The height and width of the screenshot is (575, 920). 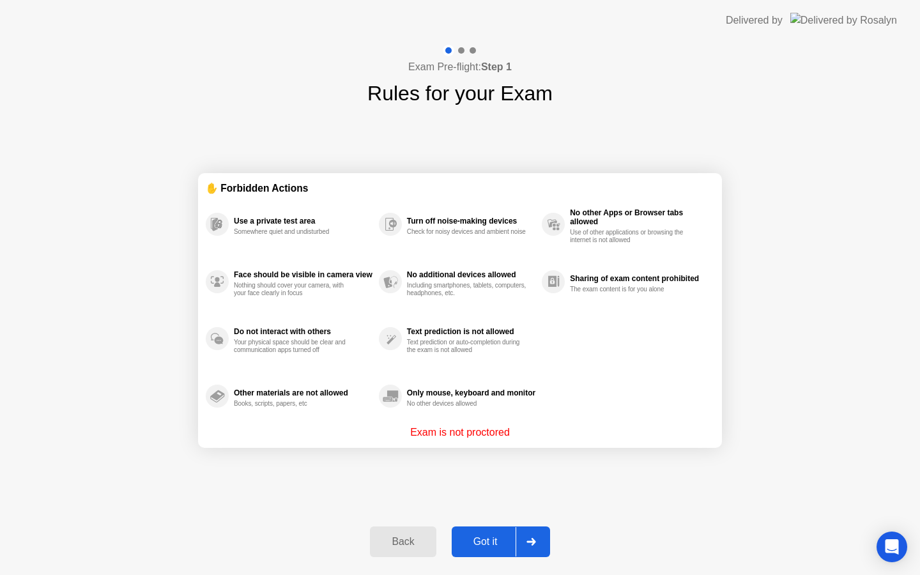 What do you see at coordinates (460, 93) in the screenshot?
I see `h1: Rules for your Exam` at bounding box center [460, 93].